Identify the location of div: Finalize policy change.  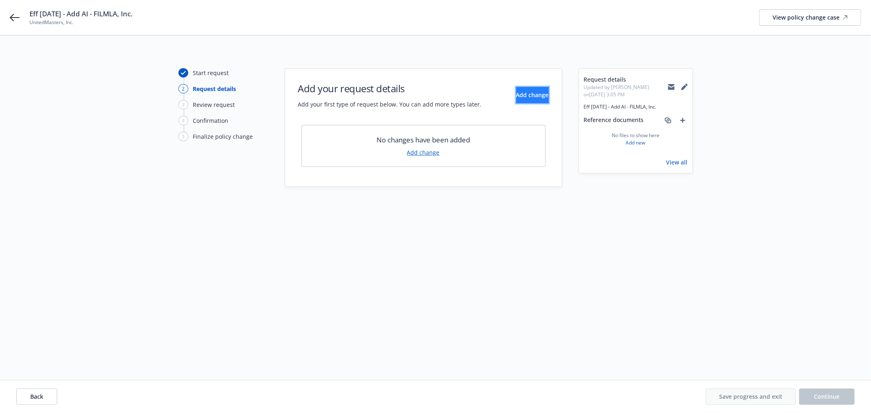
(223, 136).